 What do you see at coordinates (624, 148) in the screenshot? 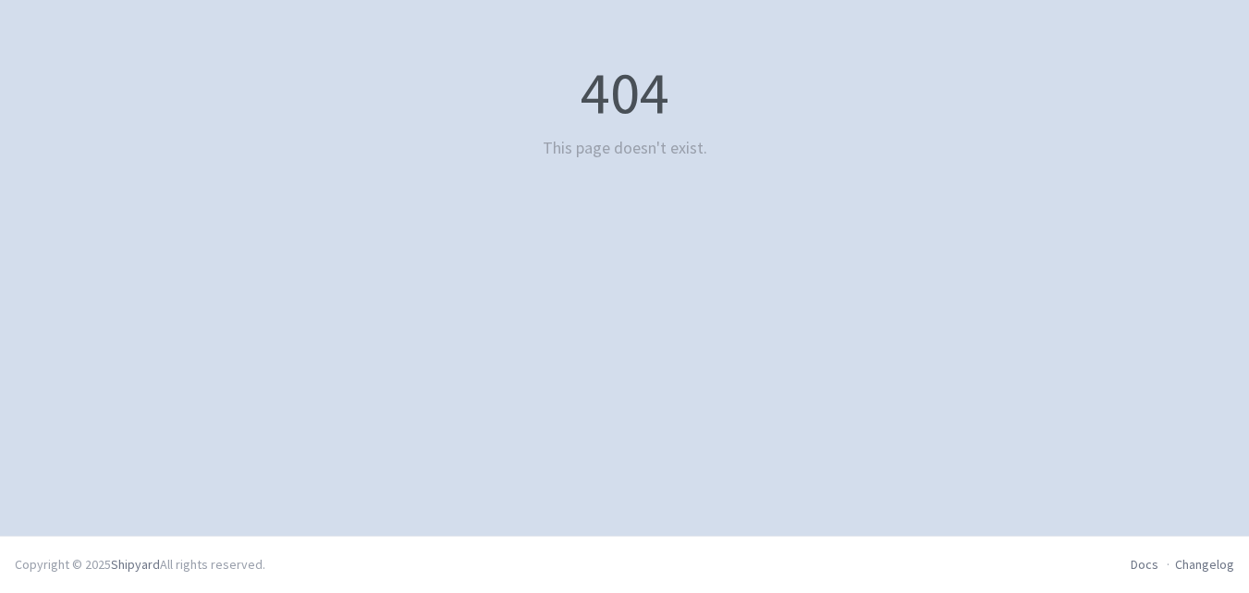
I see `p: This page doesn't exist.` at bounding box center [624, 148].